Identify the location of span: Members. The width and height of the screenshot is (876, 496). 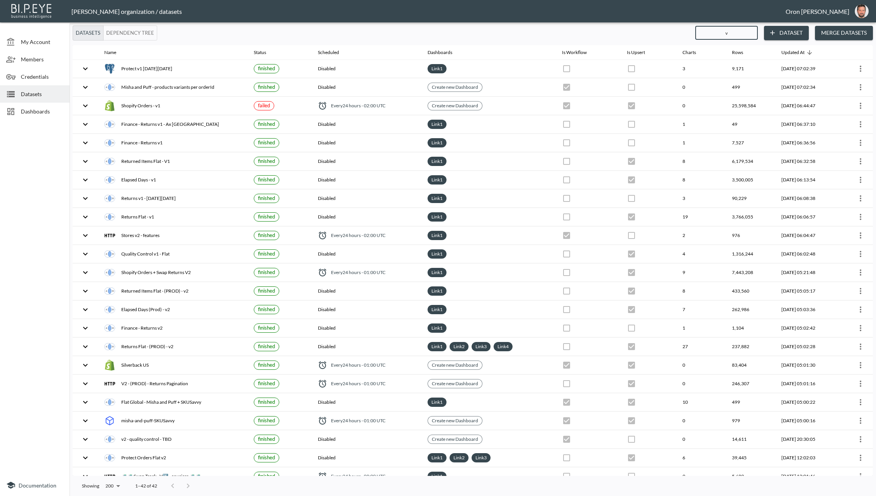
(42, 59).